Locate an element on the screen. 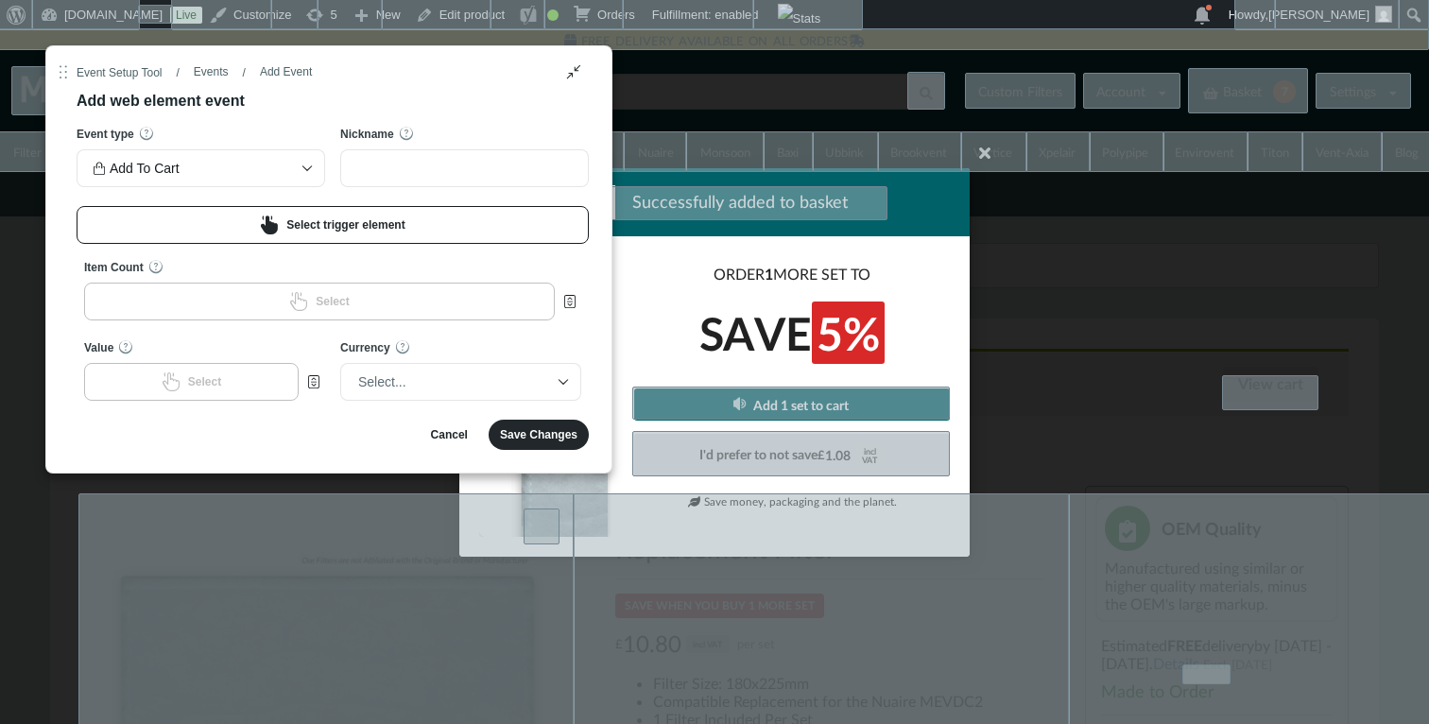 The image size is (1429, 724). button: Collapse is located at coordinates (574, 72).